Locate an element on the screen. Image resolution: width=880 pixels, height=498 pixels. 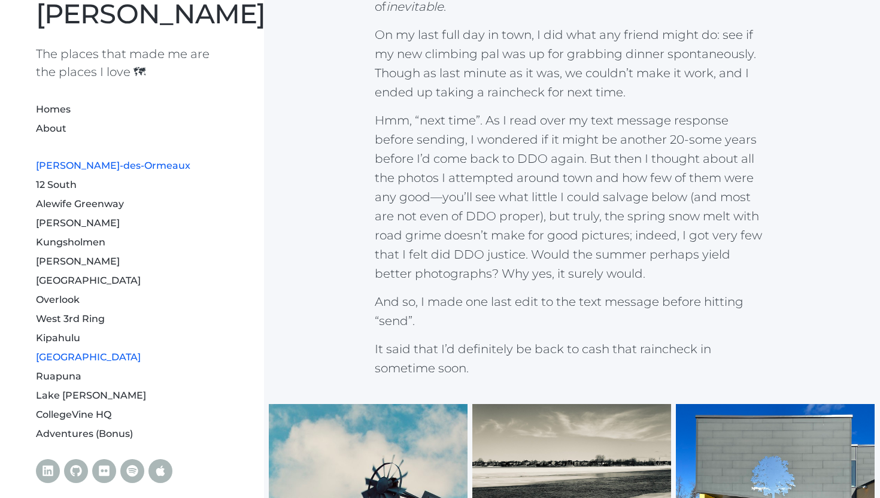
p: On my last full day in town, I did what any friend might do: see if my new climbing pal was up fo... is located at coordinates (572, 63).